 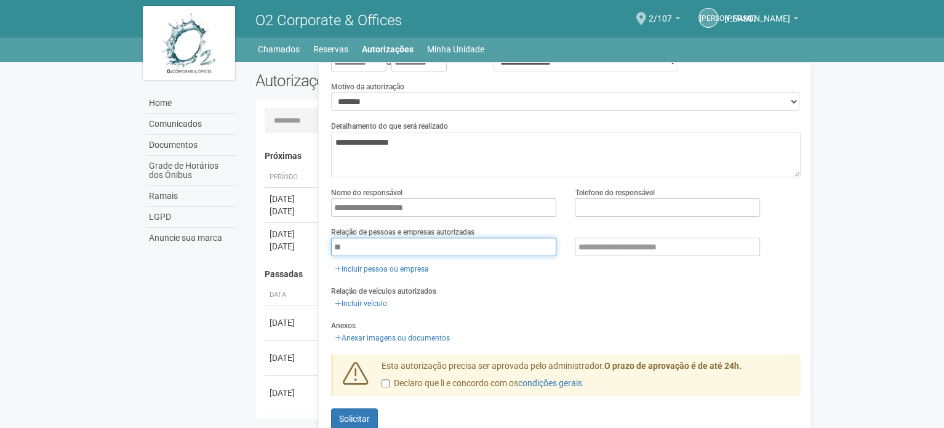 I want to click on a: Chamados, so click(x=279, y=49).